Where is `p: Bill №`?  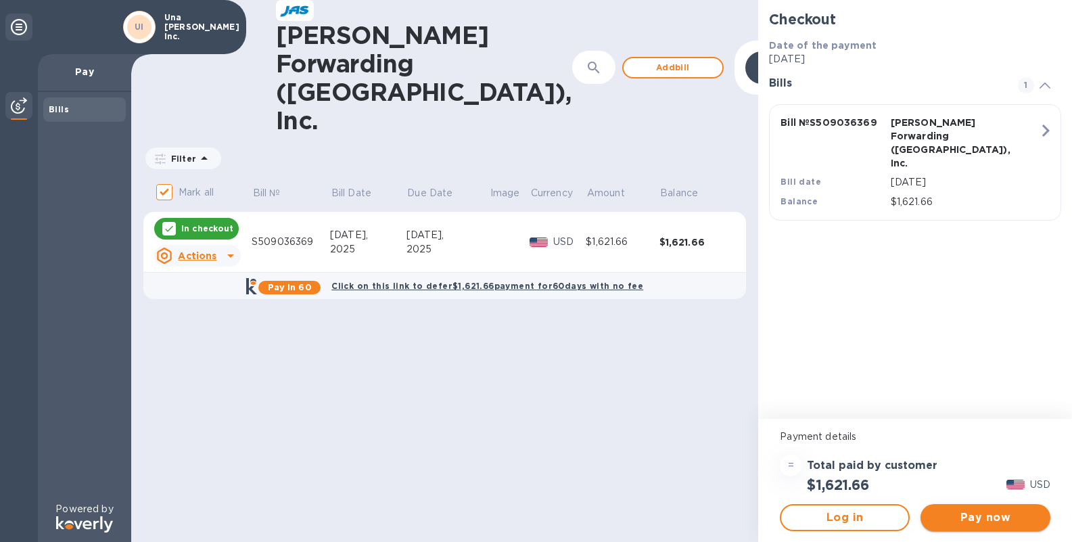 p: Bill № is located at coordinates (267, 193).